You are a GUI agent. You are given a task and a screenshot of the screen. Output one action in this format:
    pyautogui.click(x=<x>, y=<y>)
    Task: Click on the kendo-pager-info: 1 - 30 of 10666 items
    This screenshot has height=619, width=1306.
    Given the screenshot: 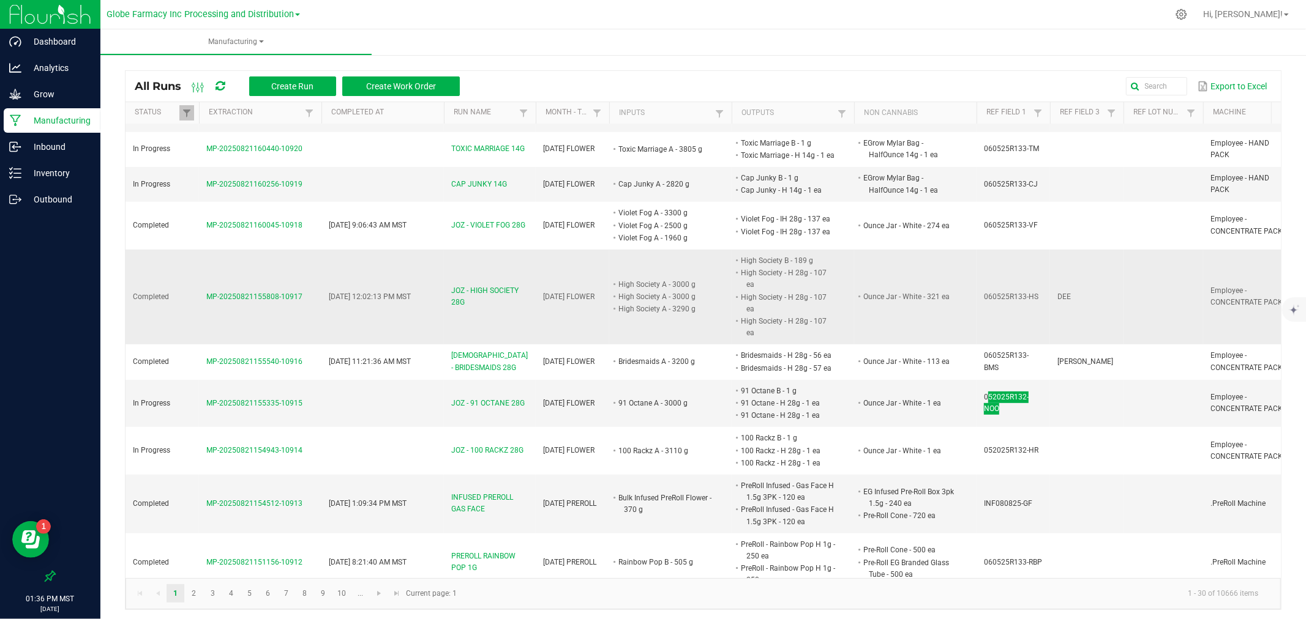 What is the action you would take?
    pyautogui.click(x=865, y=594)
    